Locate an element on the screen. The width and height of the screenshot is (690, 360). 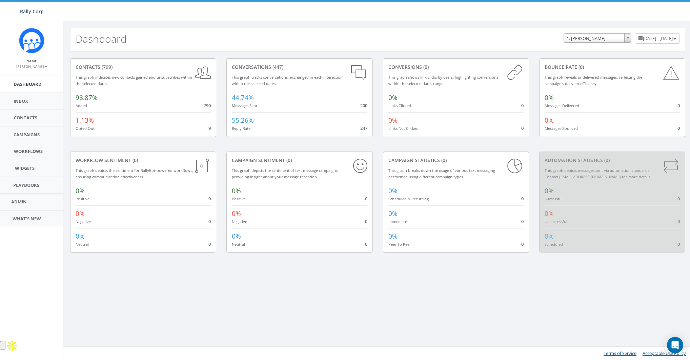
span: What's New is located at coordinates (27, 218).